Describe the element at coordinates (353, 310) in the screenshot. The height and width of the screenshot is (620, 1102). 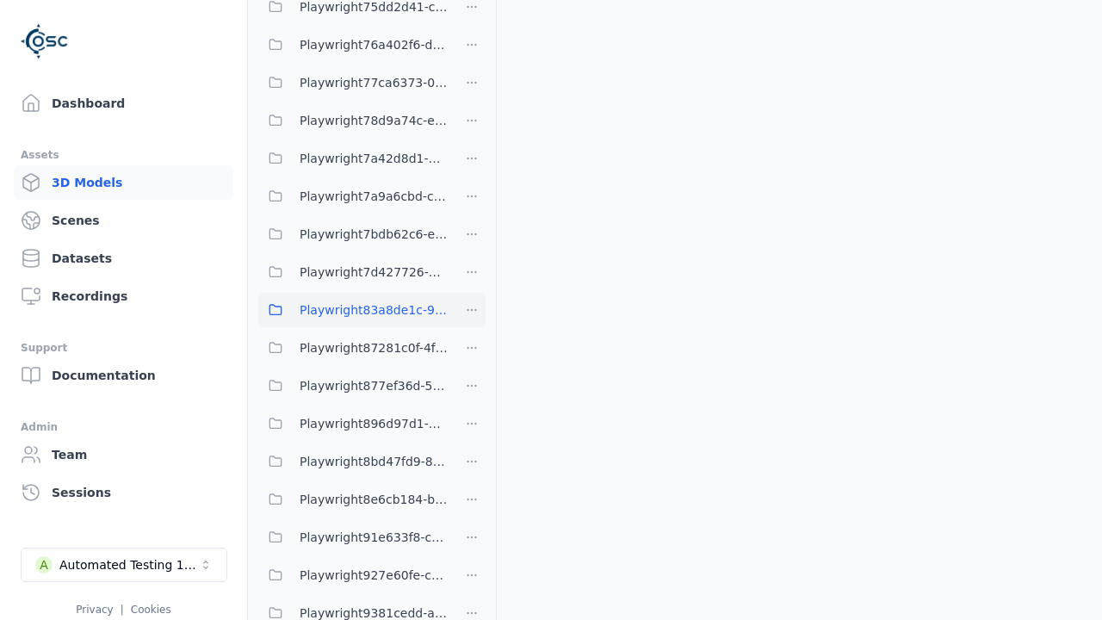
I see `button: Playwright83a8de1c-96c9-4ebf-b1f0-0729ab05081a` at that location.